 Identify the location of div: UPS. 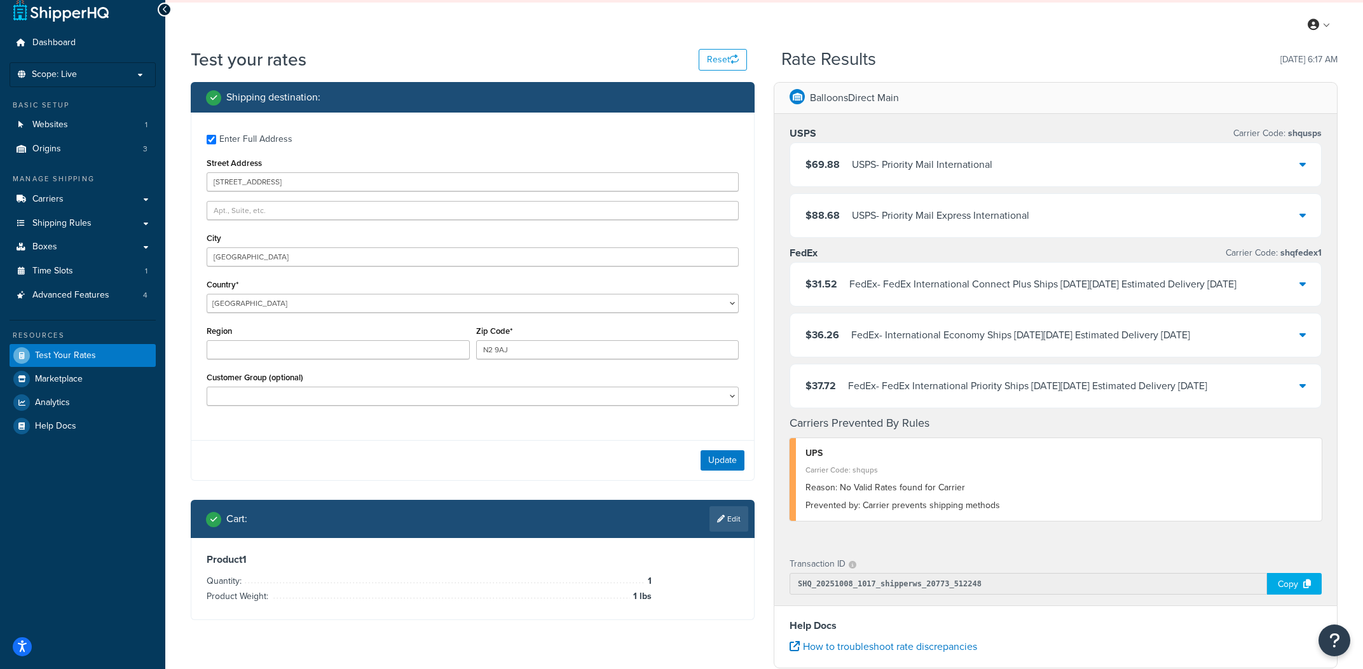
(1059, 453).